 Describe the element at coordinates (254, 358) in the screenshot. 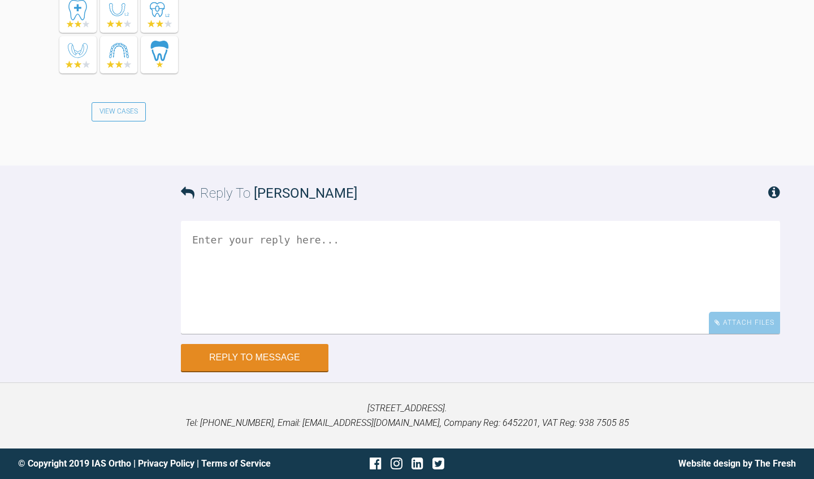

I see `button: Reply to Message` at that location.